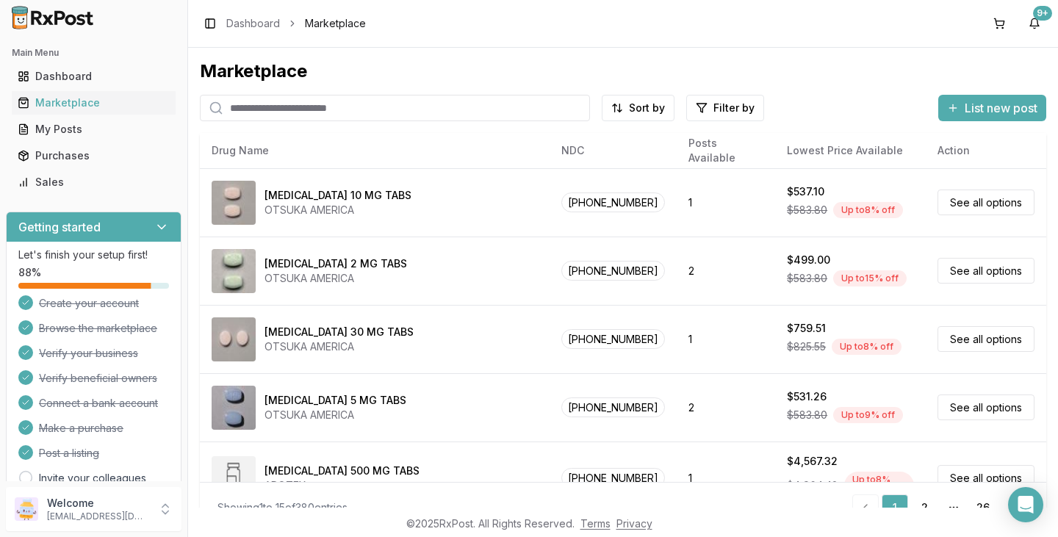  What do you see at coordinates (992, 108) in the screenshot?
I see `button: List new post` at bounding box center [992, 108].